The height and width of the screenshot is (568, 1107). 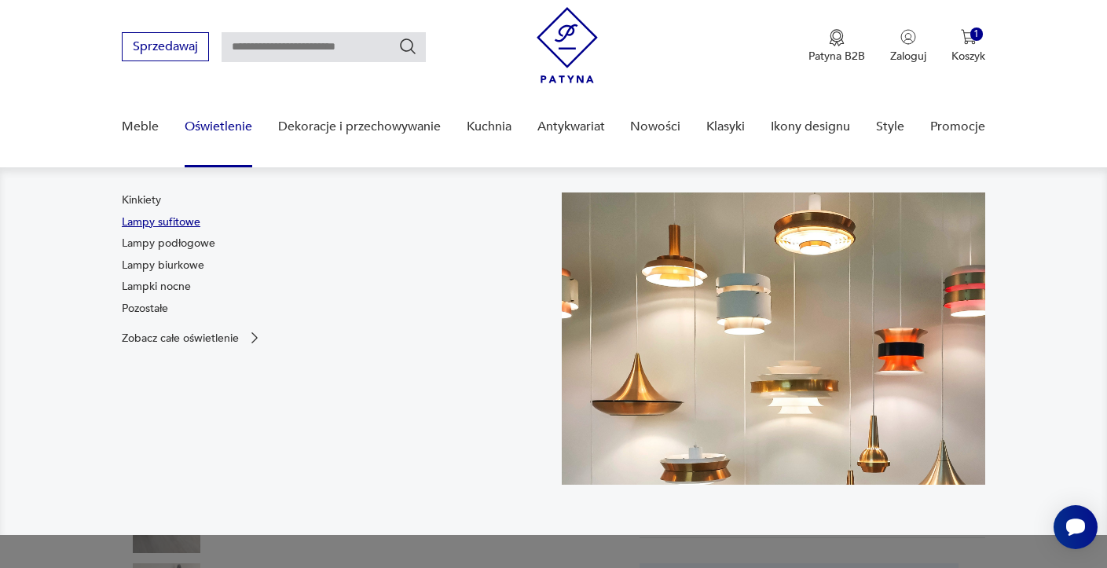 I want to click on p: Koszyk, so click(x=968, y=56).